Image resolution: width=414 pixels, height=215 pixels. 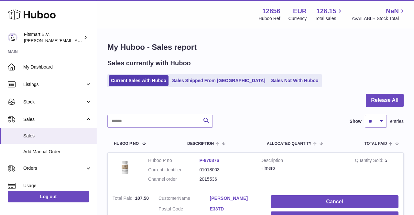 What do you see at coordinates (303, 168) in the screenshot?
I see `div: Himero` at bounding box center [303, 168].